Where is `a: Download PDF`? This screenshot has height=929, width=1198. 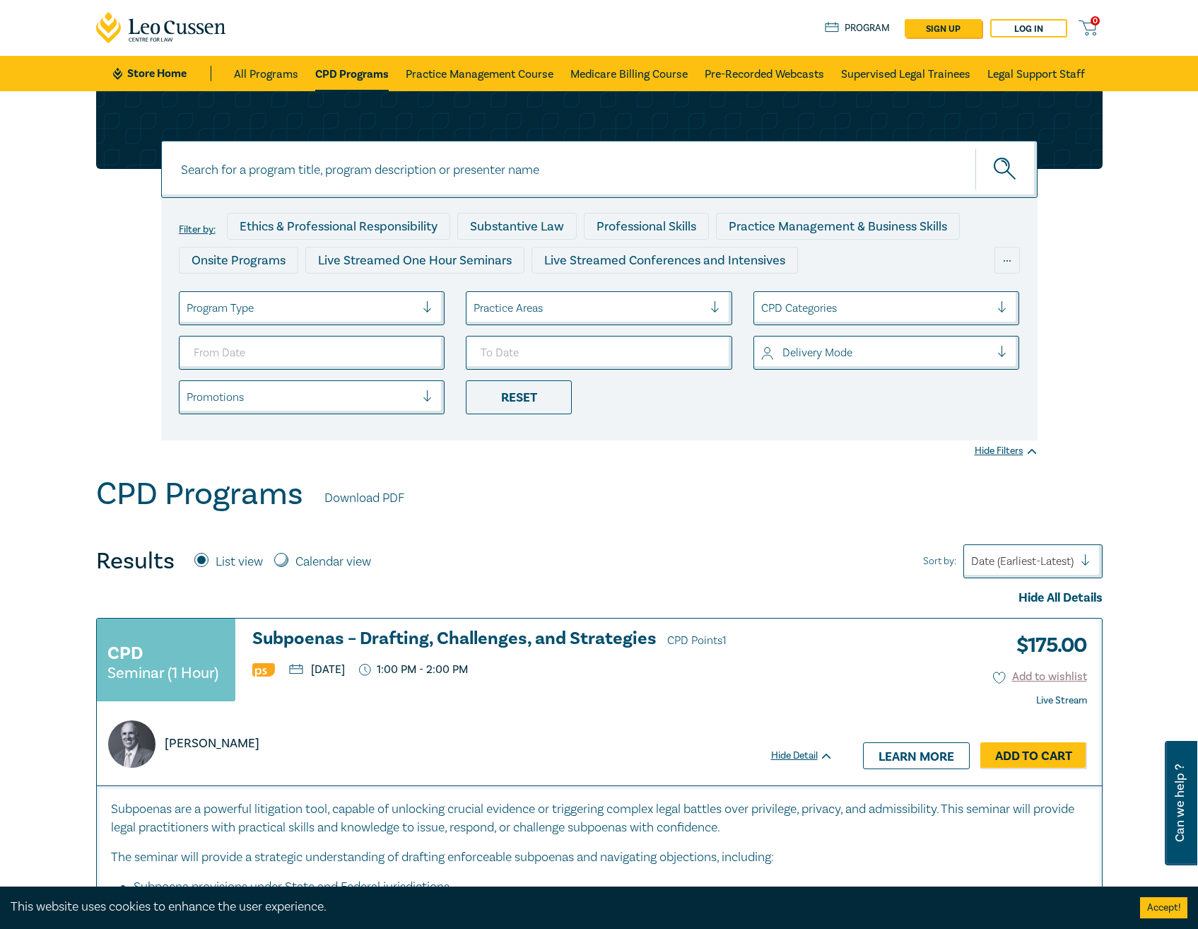
a: Download PDF is located at coordinates (364, 498).